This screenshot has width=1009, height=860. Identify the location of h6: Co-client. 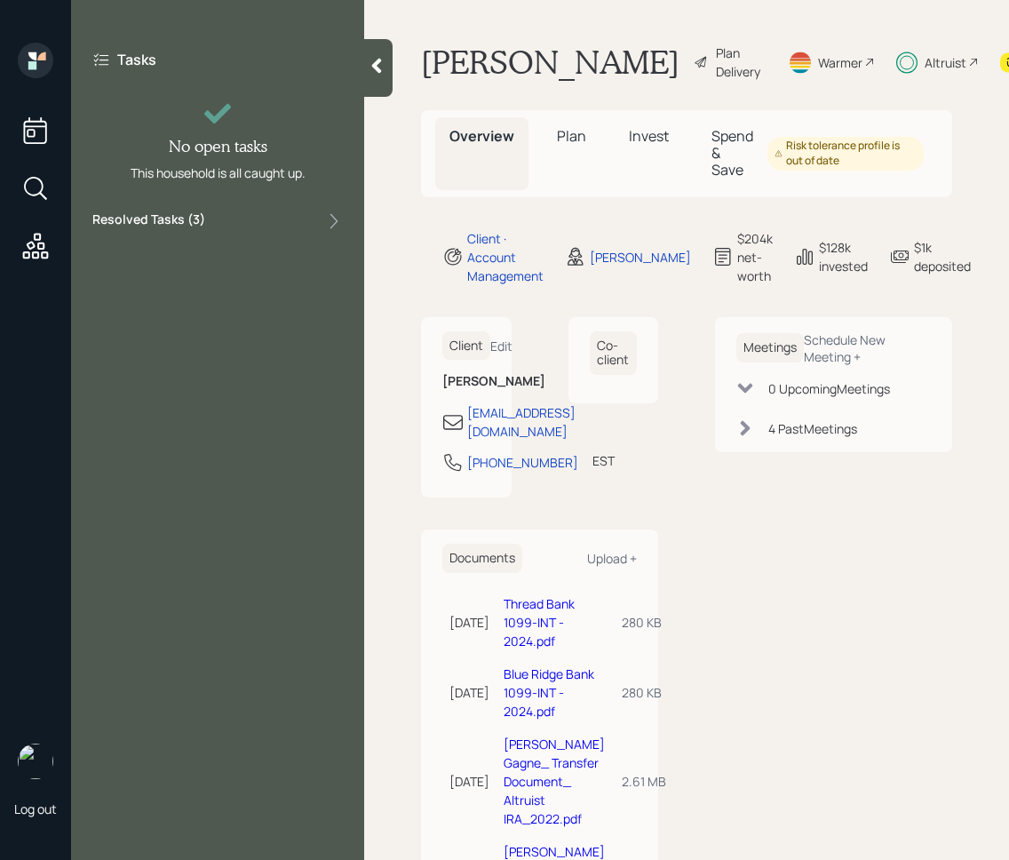
(614, 353).